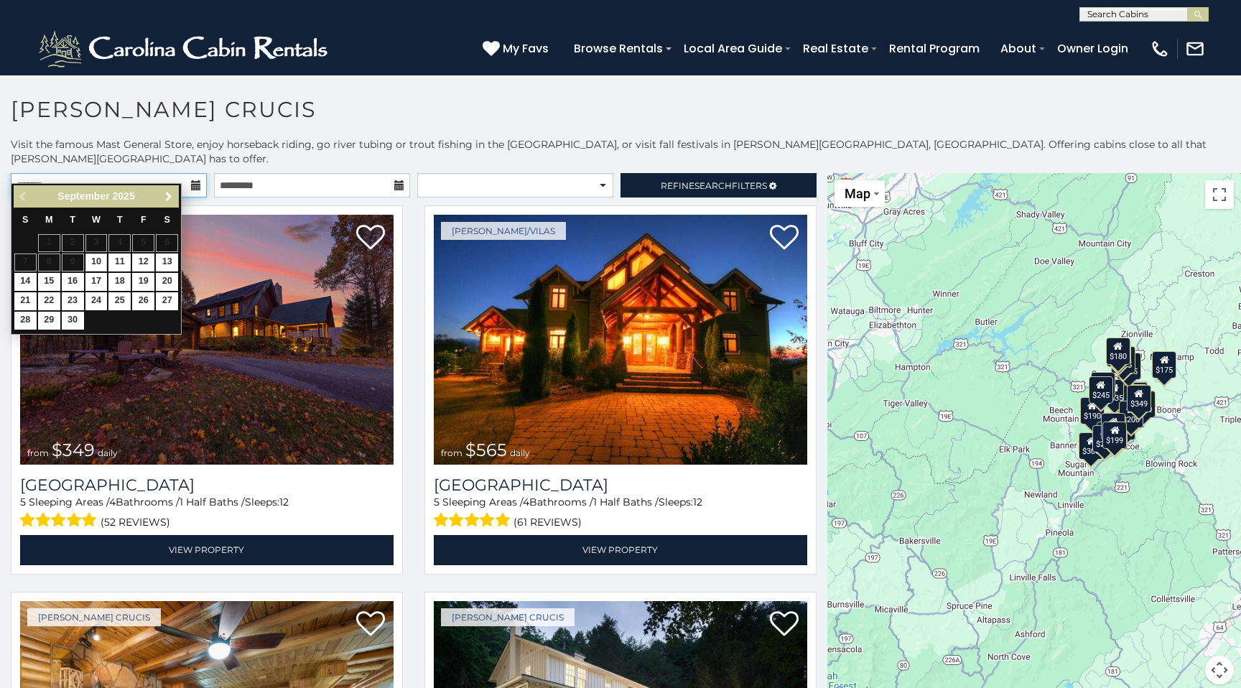 This screenshot has height=688, width=1241. What do you see at coordinates (713, 185) in the screenshot?
I see `span: Search` at bounding box center [713, 185].